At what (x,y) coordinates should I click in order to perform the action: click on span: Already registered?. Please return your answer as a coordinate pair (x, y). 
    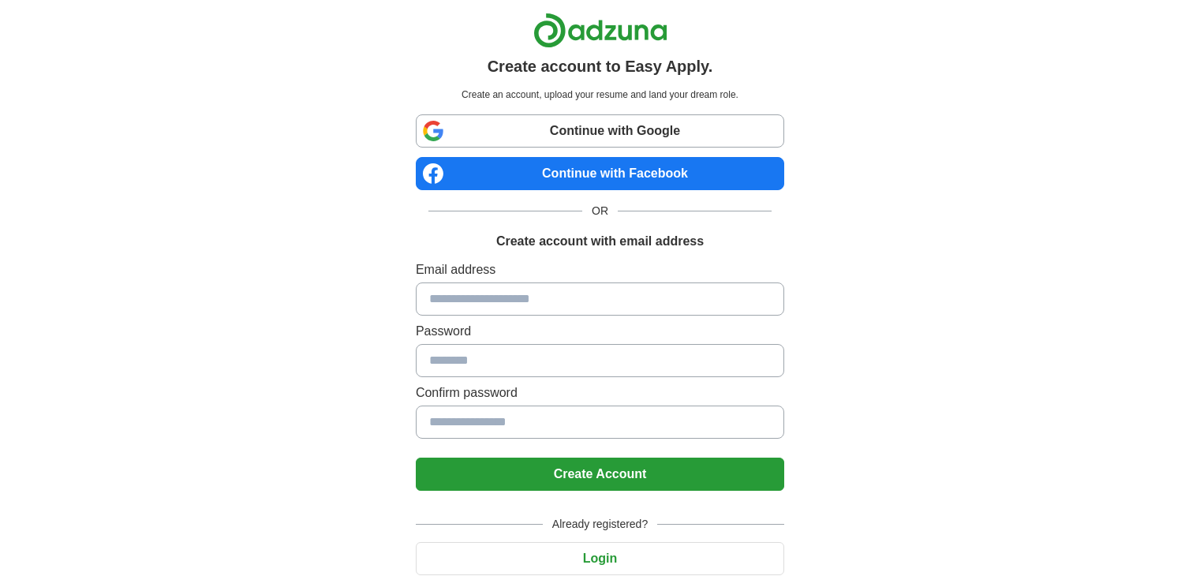
    Looking at the image, I should click on (600, 524).